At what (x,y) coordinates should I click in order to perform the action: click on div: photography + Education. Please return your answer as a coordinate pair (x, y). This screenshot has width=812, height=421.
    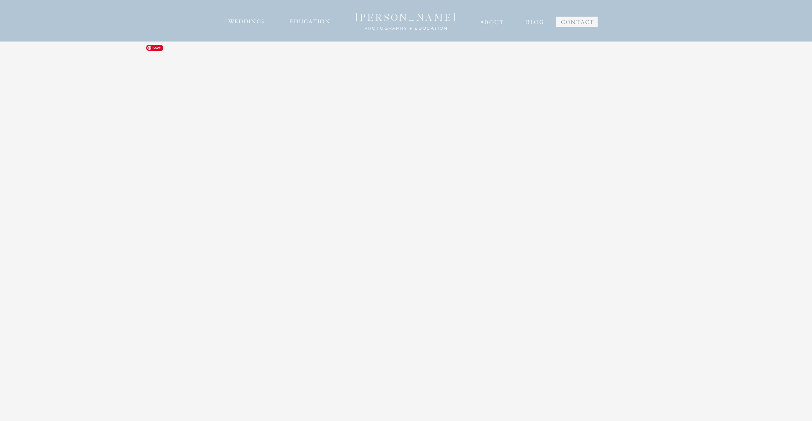
    Looking at the image, I should click on (406, 27).